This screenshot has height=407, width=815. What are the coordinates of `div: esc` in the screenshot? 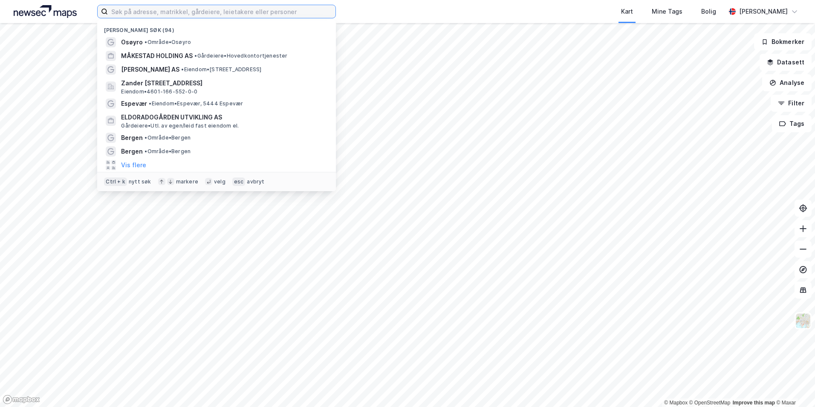 It's located at (239, 182).